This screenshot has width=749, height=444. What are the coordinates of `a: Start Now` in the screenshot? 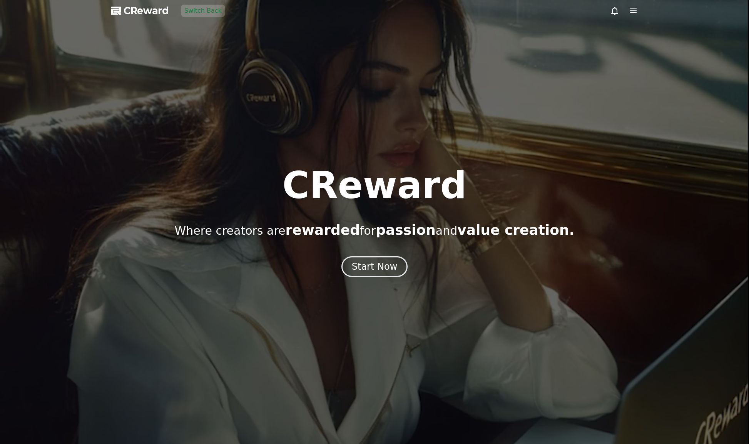 It's located at (375, 268).